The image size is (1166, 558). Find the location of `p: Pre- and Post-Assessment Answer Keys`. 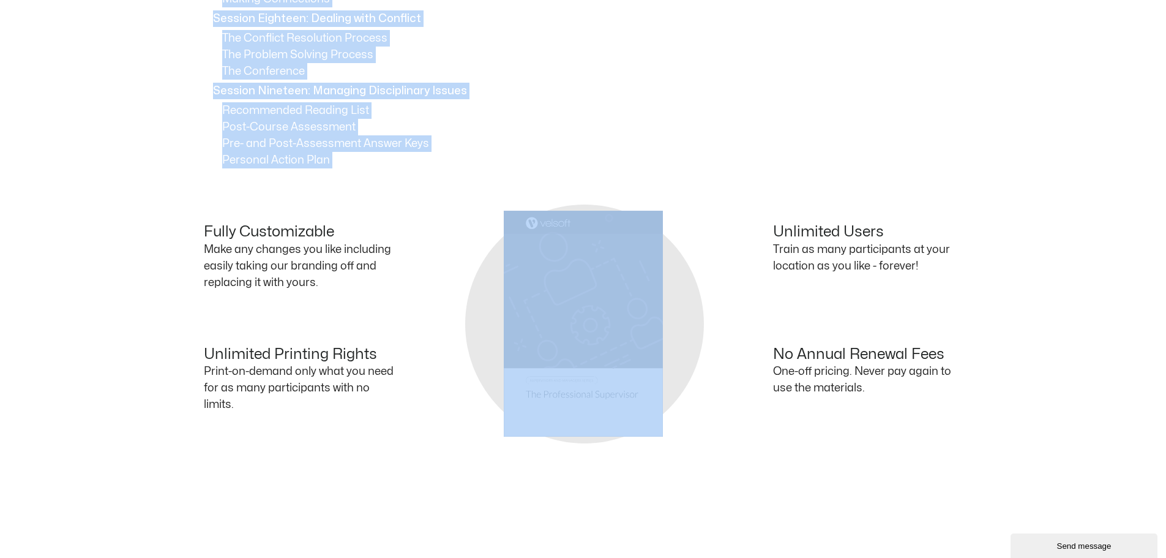

p: Pre- and Post-Assessment Answer Keys is located at coordinates (593, 143).